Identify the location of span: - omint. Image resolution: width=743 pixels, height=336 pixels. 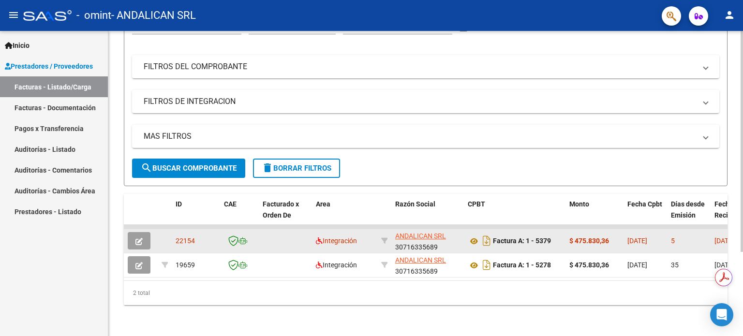
(94, 15).